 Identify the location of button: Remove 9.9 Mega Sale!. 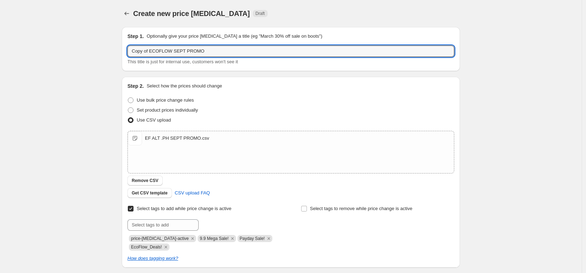
(232, 239).